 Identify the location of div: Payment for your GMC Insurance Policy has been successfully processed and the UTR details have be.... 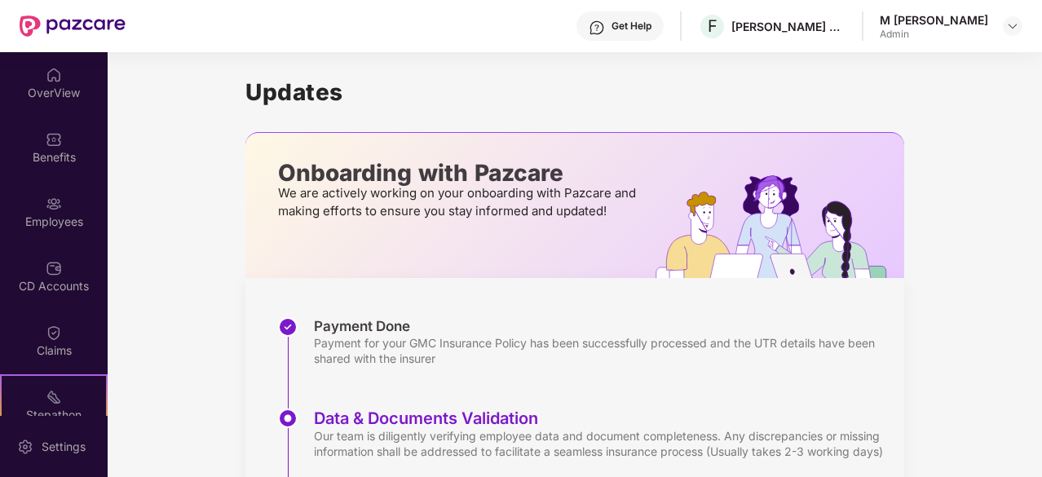
(601, 351).